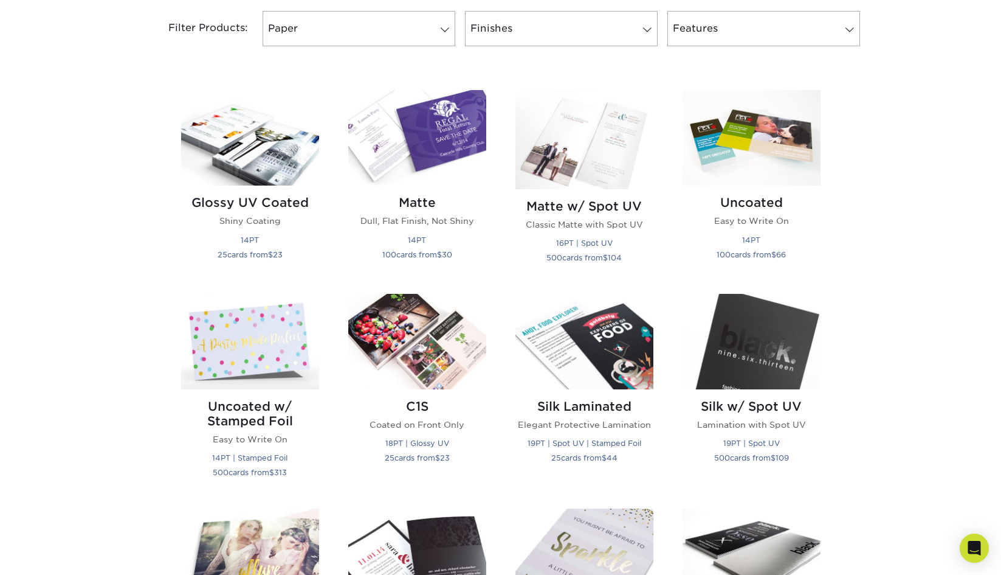 The height and width of the screenshot is (575, 1001). What do you see at coordinates (764, 29) in the screenshot?
I see `a: Features` at bounding box center [764, 29].